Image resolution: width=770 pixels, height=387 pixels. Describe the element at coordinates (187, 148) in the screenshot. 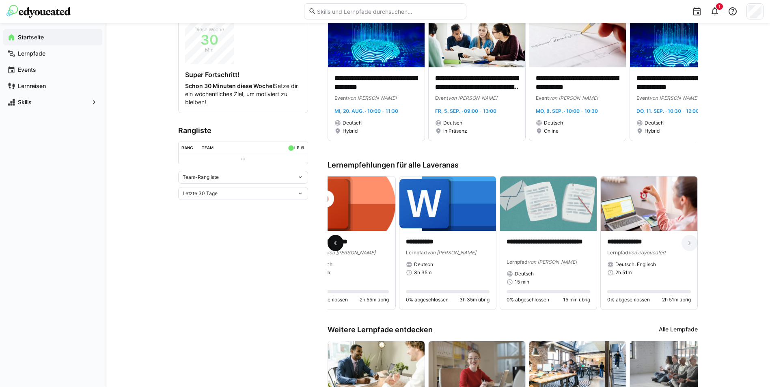

I see `div: Rang` at that location.